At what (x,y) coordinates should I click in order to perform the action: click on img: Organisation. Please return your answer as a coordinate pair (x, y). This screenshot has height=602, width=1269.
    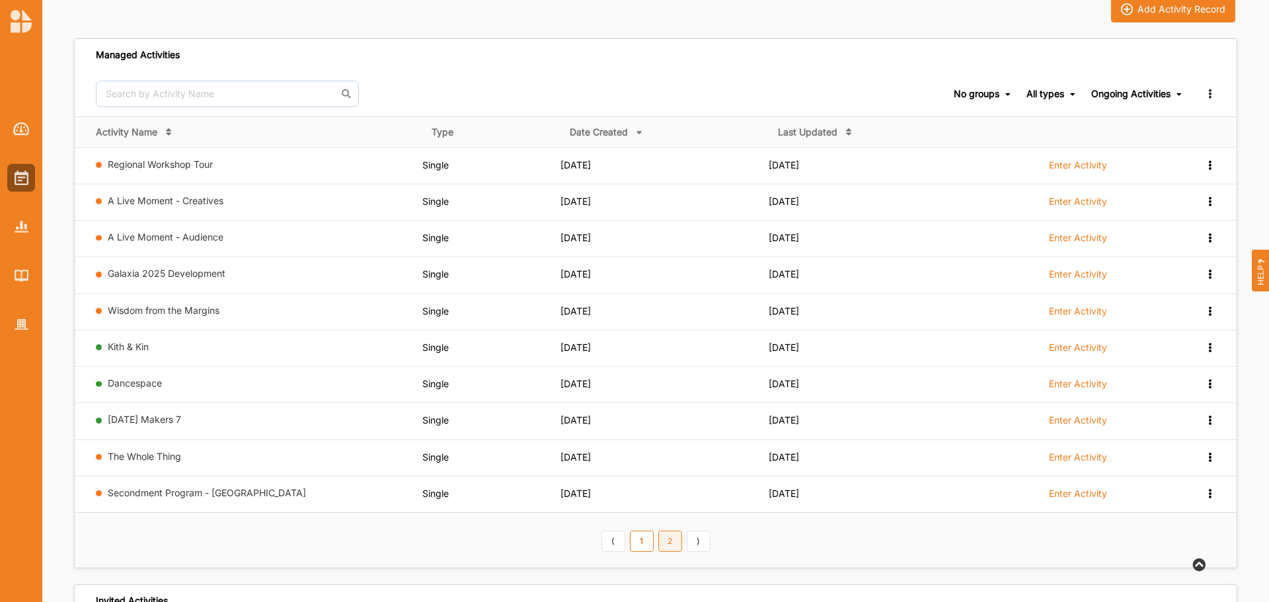
    Looking at the image, I should click on (21, 324).